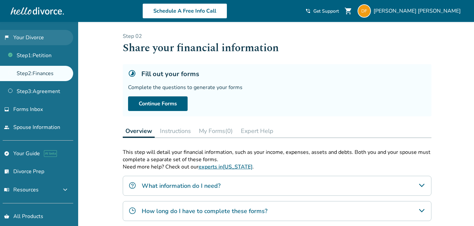 This screenshot has width=474, height=226. Describe the element at coordinates (7, 216) in the screenshot. I see `span: shopping_basket` at that location.